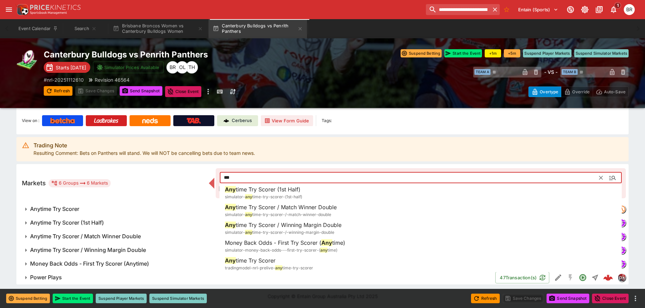 Image resolution: width=645 pixels, height=308 pixels. What do you see at coordinates (128, 67) in the screenshot?
I see `button: Simulator Prices Available` at bounding box center [128, 67].